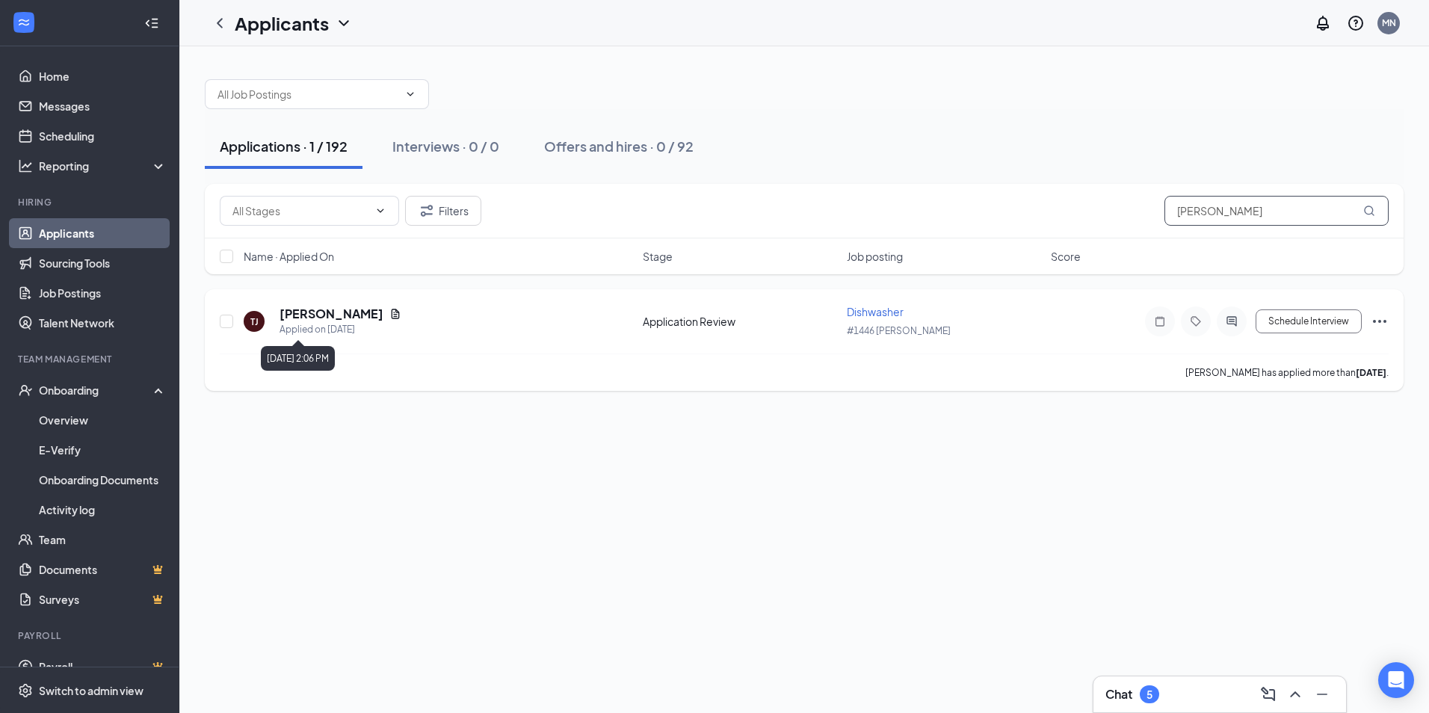  I want to click on a: Talent Network, so click(102, 323).